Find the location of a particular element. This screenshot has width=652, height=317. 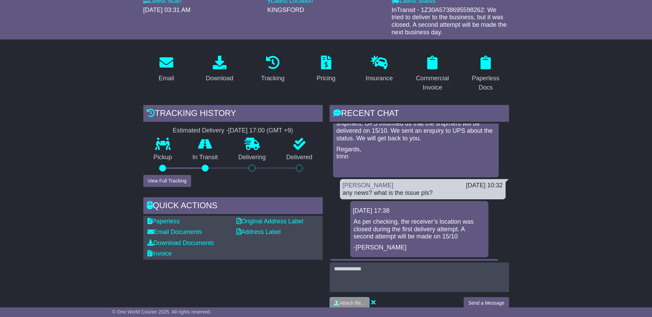

a: Email Documents is located at coordinates (174, 232).